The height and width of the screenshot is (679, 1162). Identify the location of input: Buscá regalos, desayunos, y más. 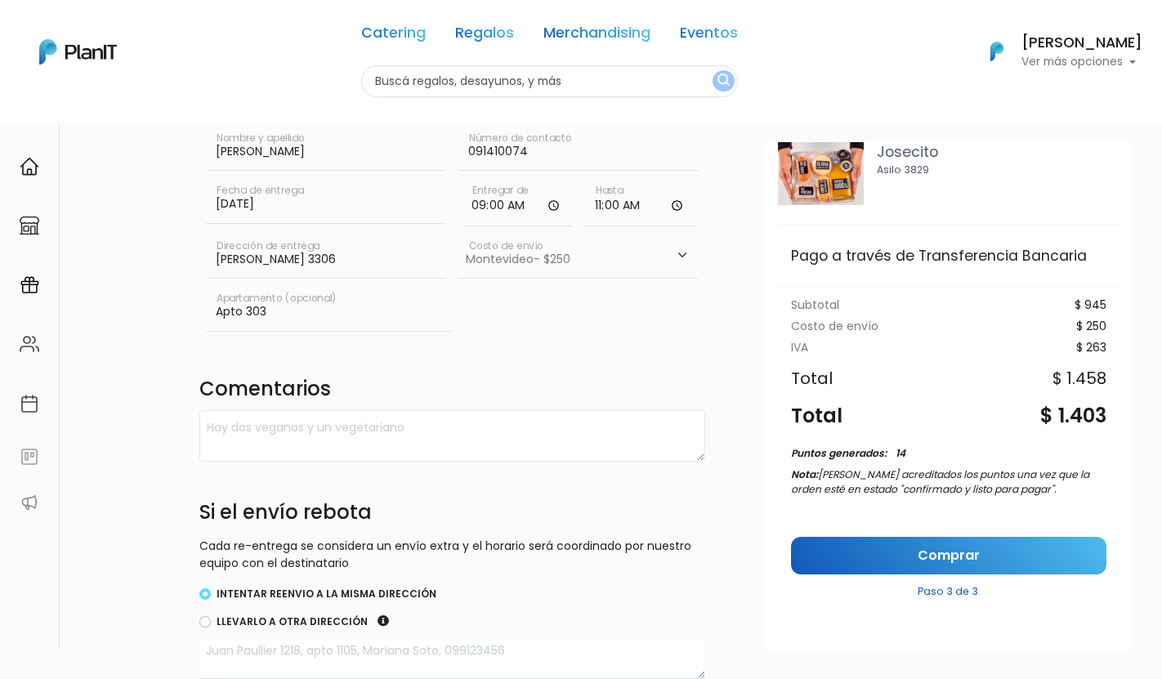
(549, 81).